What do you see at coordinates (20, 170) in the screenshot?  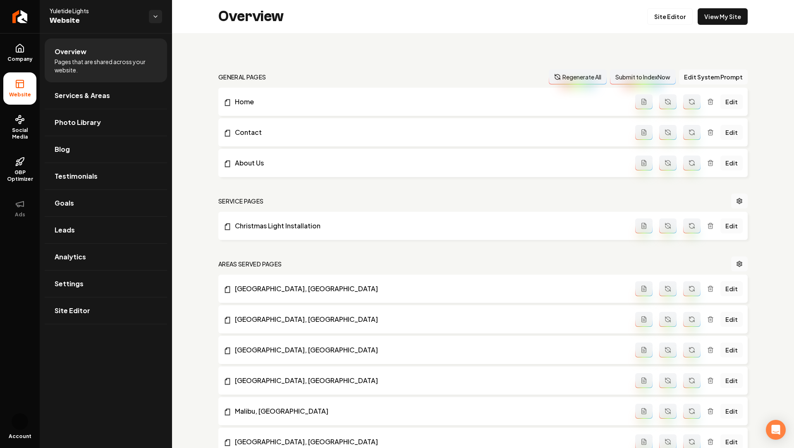 I see `a: GBP Optimizer` at bounding box center [20, 170].